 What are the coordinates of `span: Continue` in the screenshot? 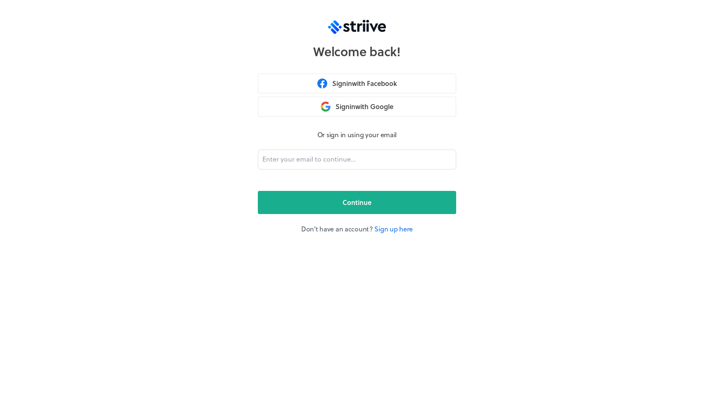 It's located at (357, 202).